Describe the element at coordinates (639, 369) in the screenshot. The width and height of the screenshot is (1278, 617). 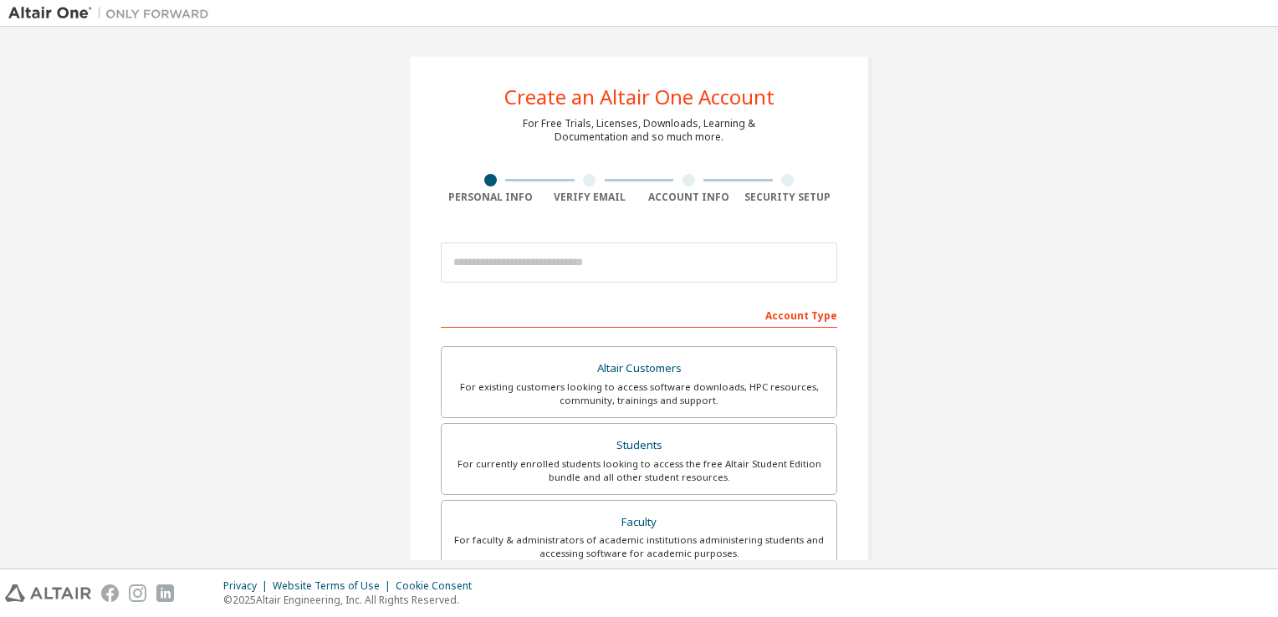
I see `div: Altair Customers` at that location.